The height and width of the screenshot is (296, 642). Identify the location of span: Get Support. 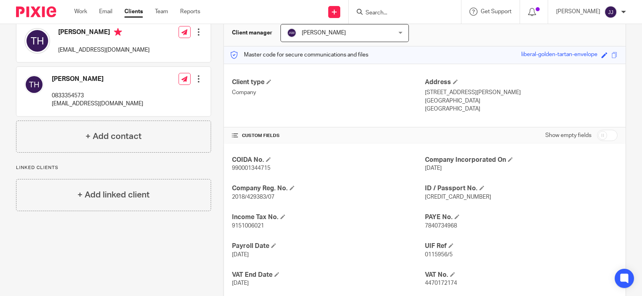
(496, 12).